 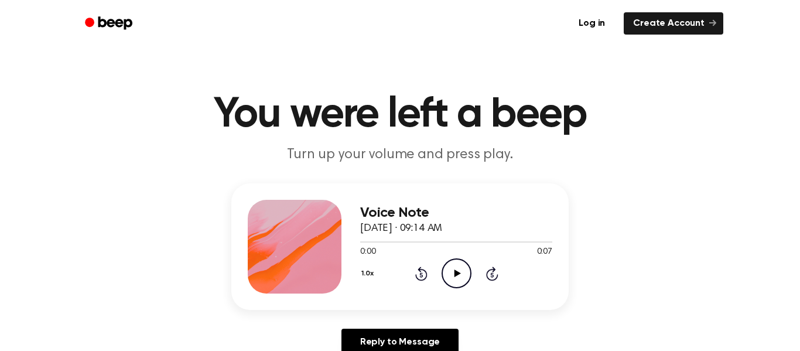 What do you see at coordinates (368, 252) in the screenshot?
I see `span: 0:00` at bounding box center [368, 252].